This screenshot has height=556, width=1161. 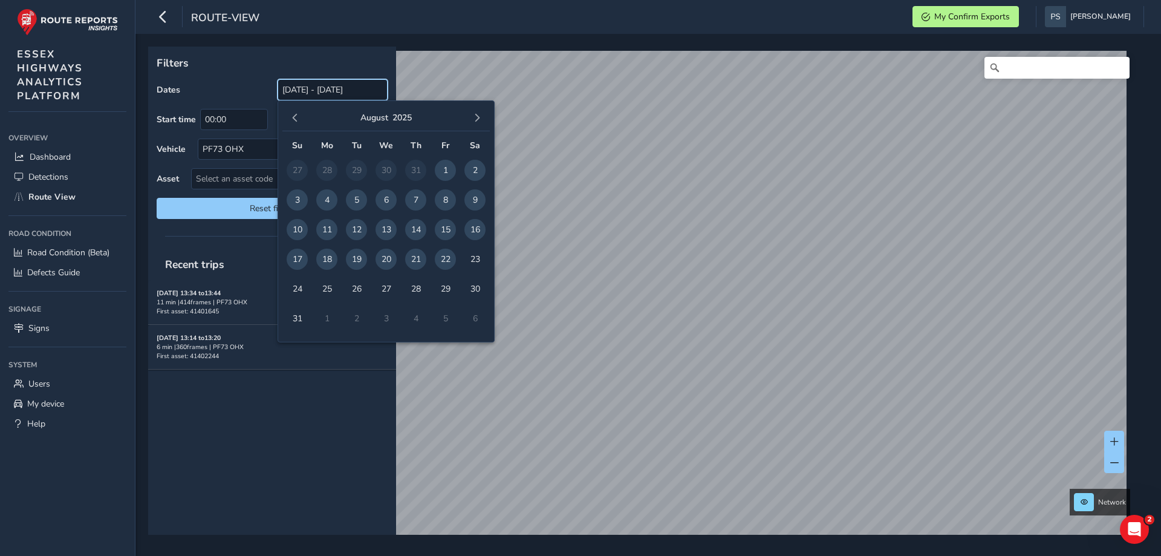 I want to click on div: Road Condition, so click(x=67, y=233).